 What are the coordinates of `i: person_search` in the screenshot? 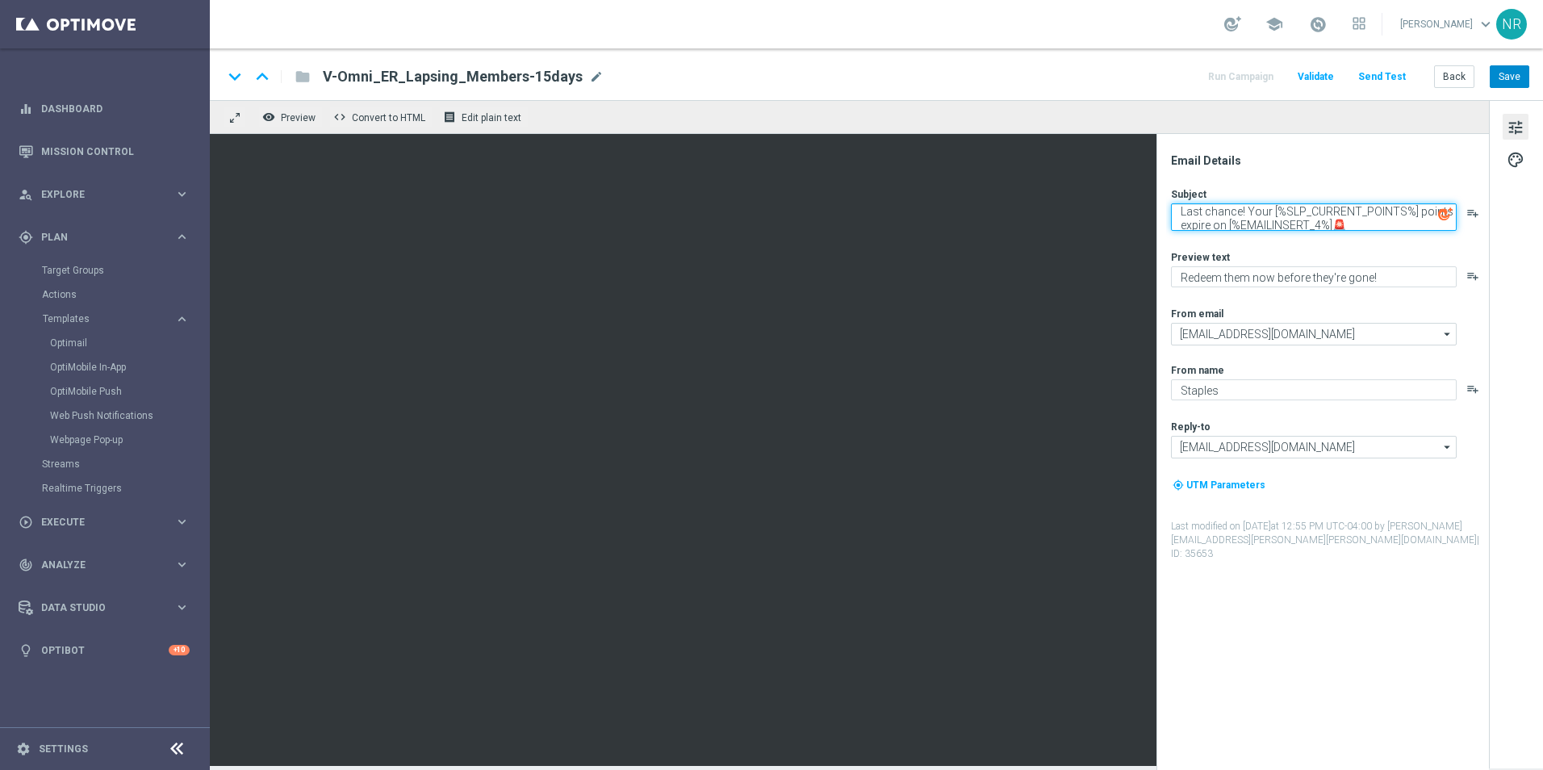 It's located at (26, 194).